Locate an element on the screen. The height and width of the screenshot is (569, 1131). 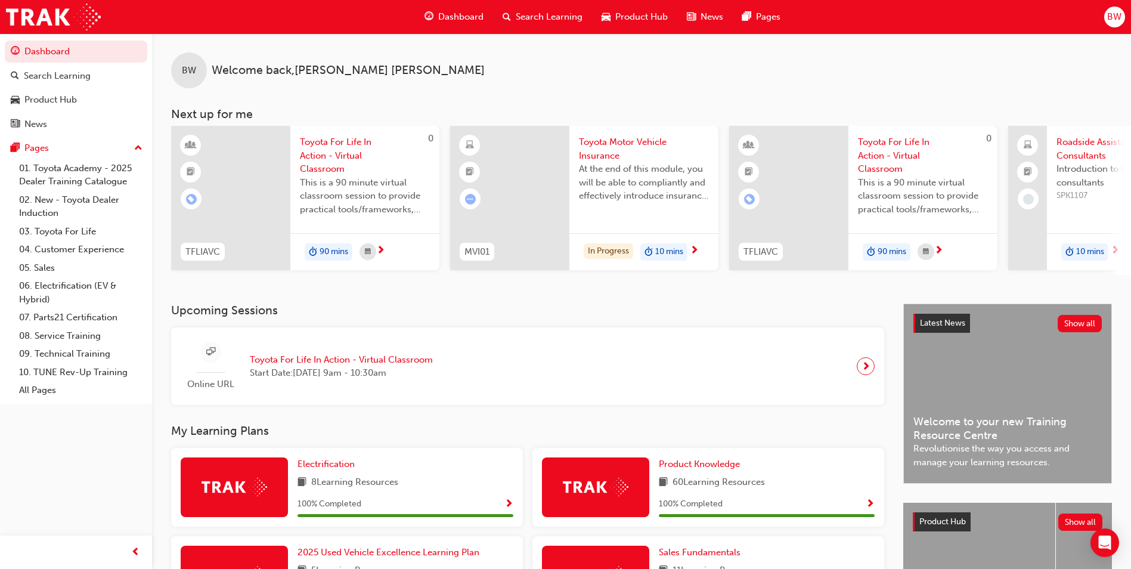
span: Sales Fundamentals is located at coordinates (699, 552).